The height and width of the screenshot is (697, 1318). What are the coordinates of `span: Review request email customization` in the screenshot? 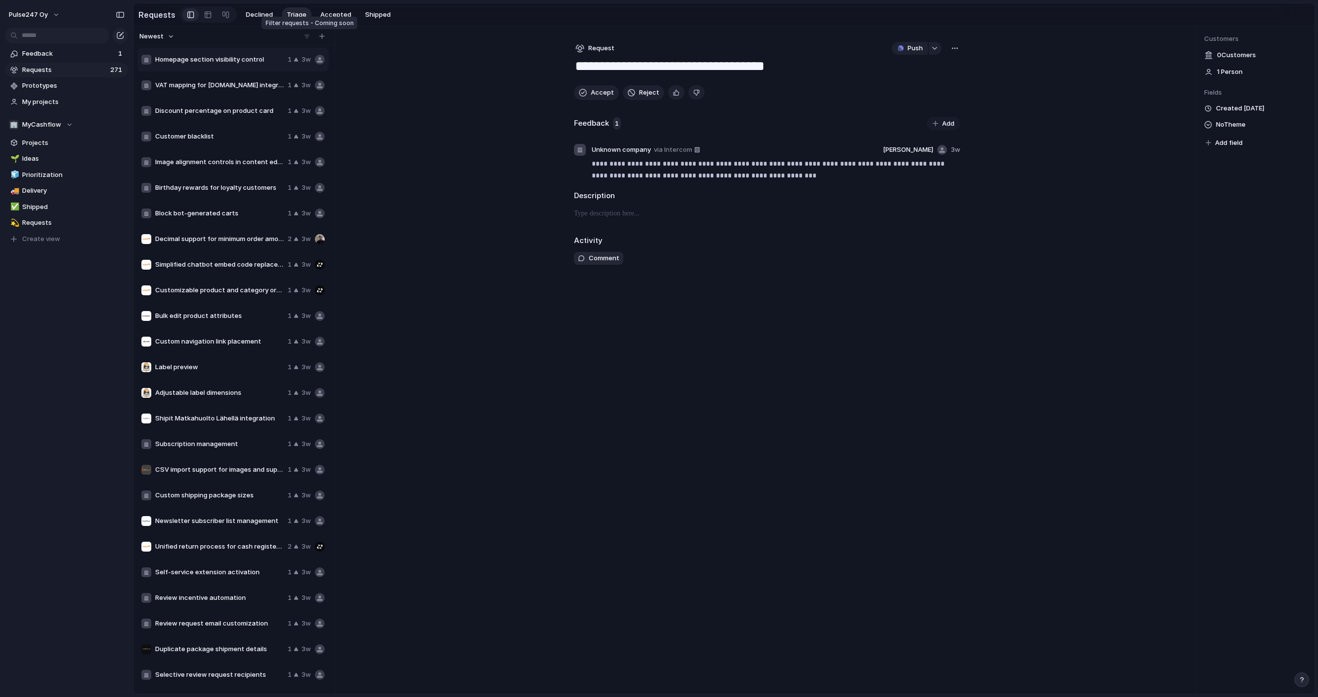 It's located at (219, 623).